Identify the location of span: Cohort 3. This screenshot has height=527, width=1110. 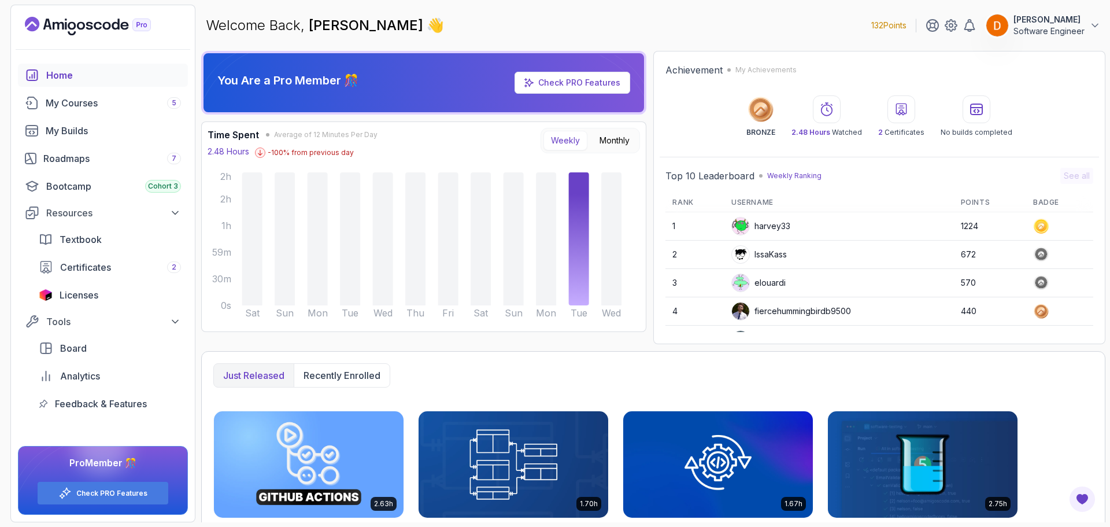
(163, 186).